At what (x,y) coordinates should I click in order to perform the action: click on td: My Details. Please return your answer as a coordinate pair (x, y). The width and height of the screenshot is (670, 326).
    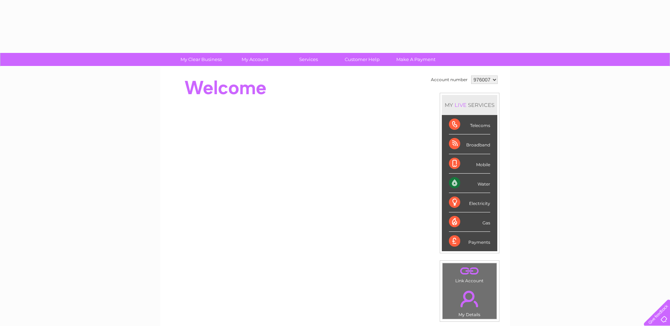
    Looking at the image, I should click on (470, 302).